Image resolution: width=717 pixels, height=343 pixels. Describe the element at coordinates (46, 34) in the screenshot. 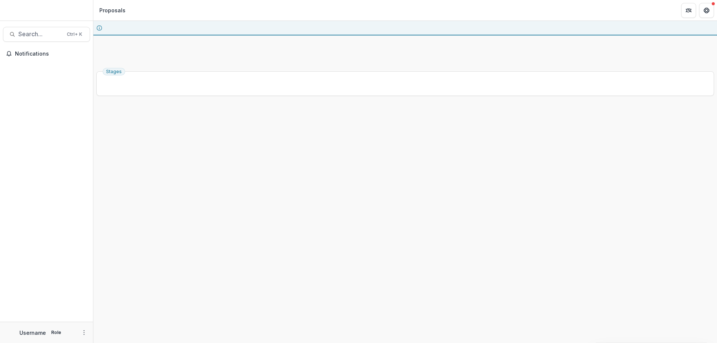

I see `button: Search...` at that location.